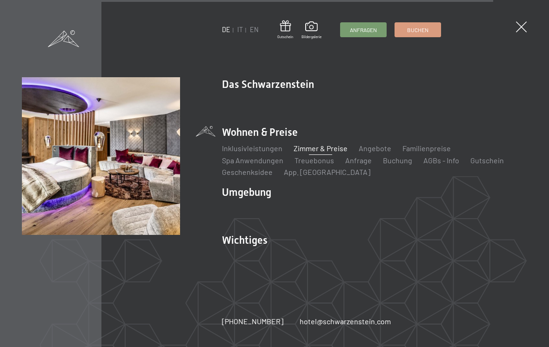 The image size is (549, 347). What do you see at coordinates (312, 30) in the screenshot?
I see `a: Bildergalerie` at bounding box center [312, 30].